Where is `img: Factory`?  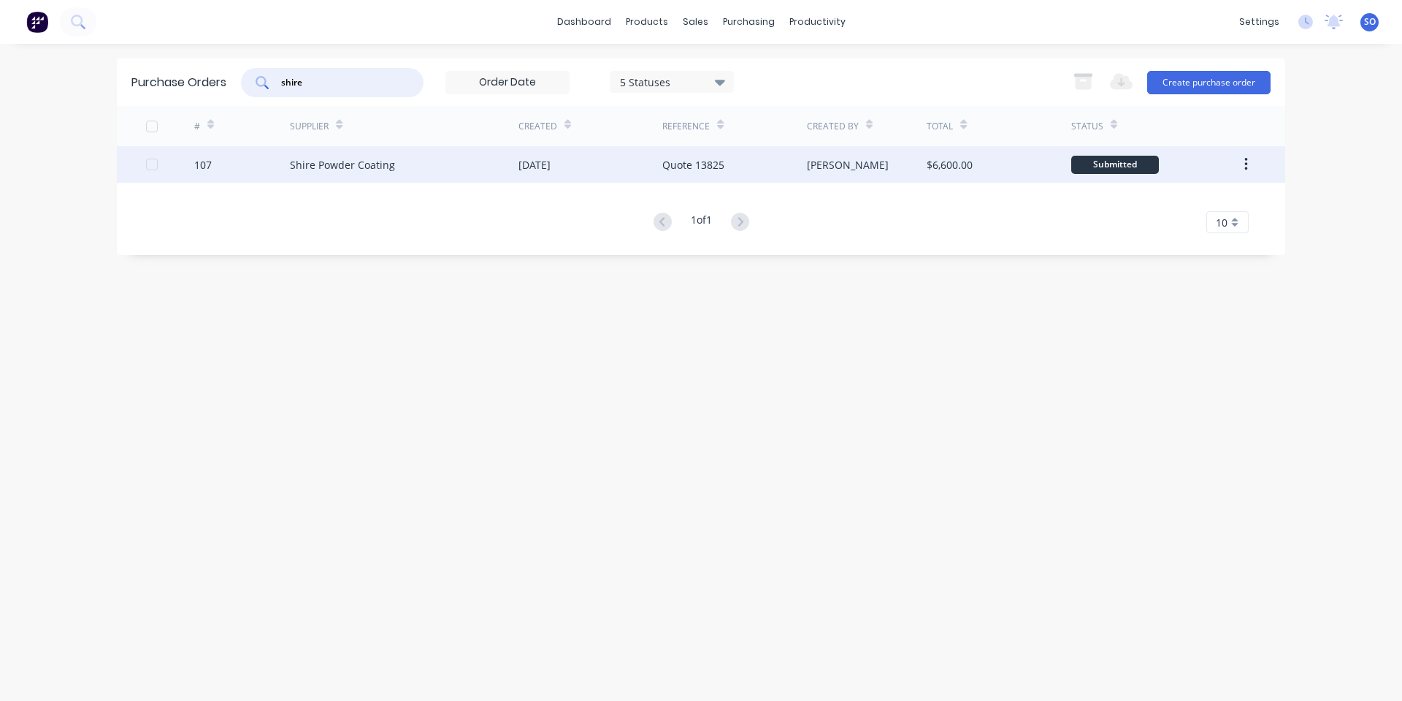 img: Factory is located at coordinates (37, 22).